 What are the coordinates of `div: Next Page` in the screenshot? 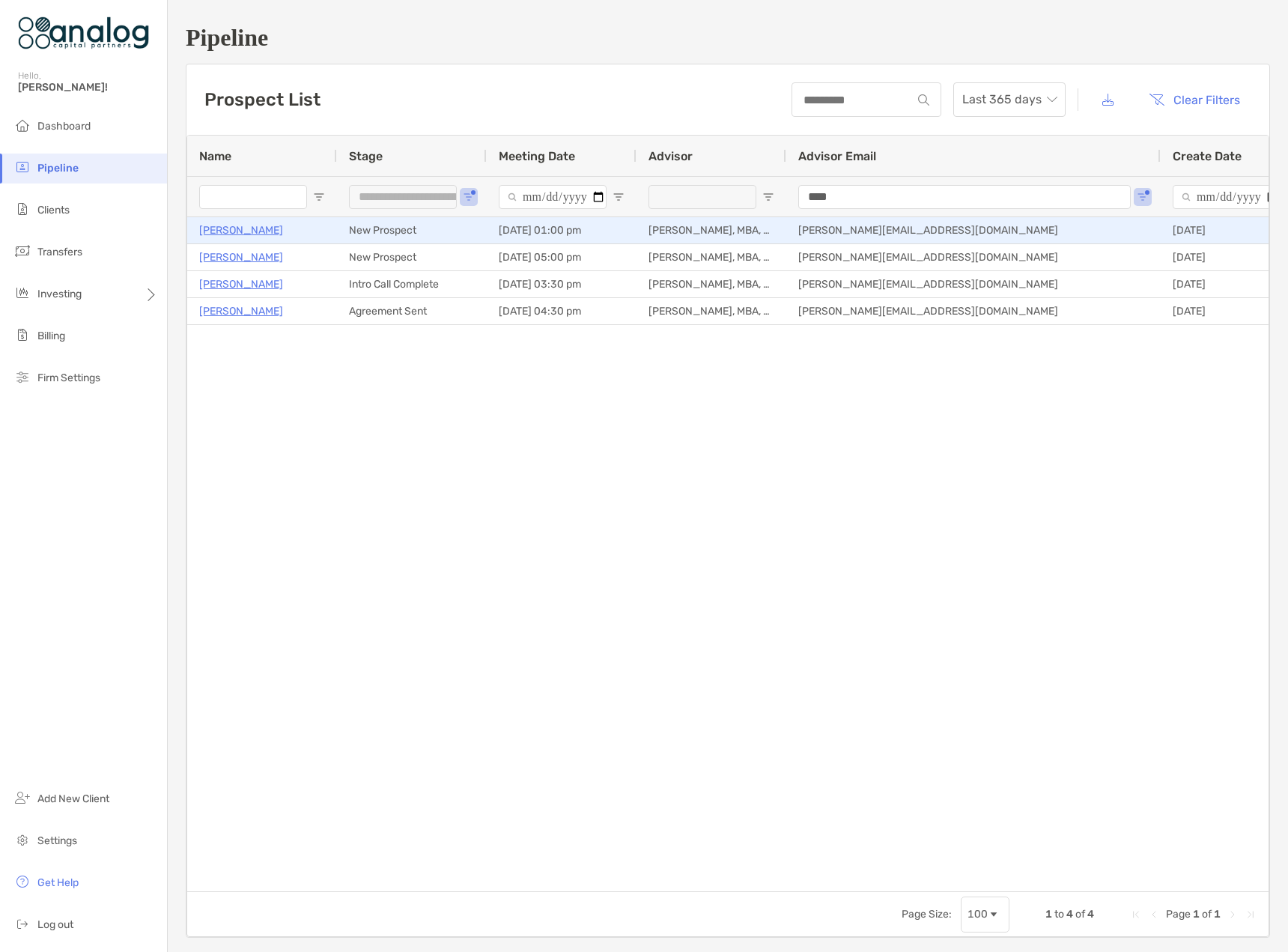 It's located at (1233, 914).